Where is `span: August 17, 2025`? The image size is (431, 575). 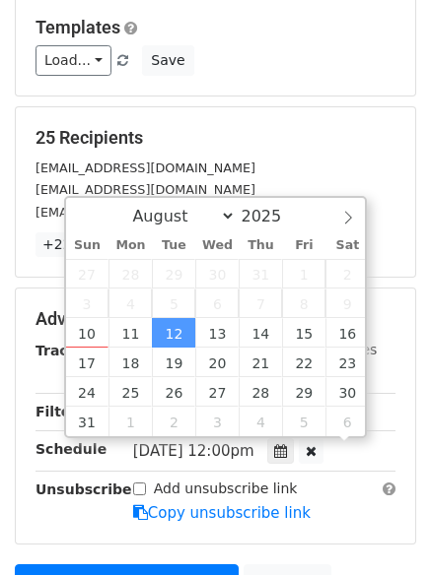
span: August 17, 2025 is located at coordinates (88, 363).